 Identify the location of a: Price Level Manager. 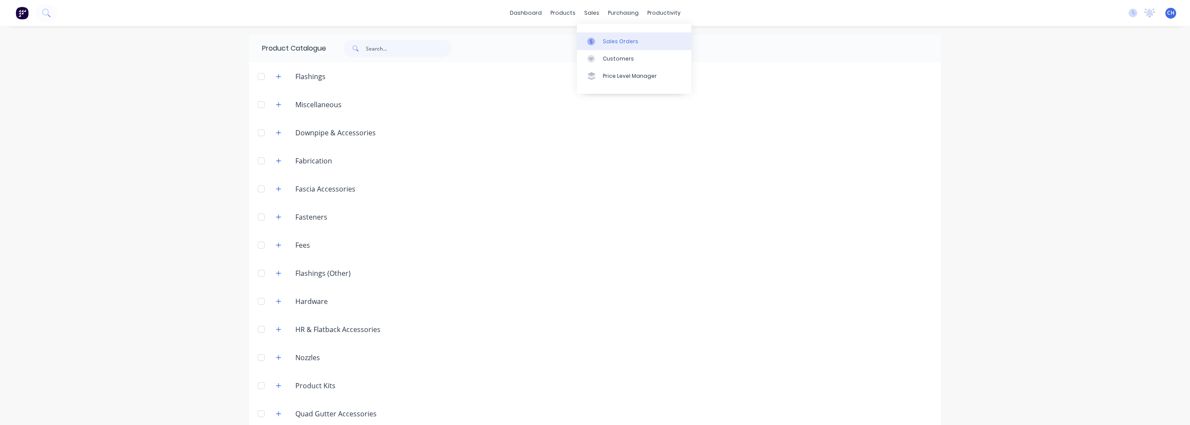
(634, 76).